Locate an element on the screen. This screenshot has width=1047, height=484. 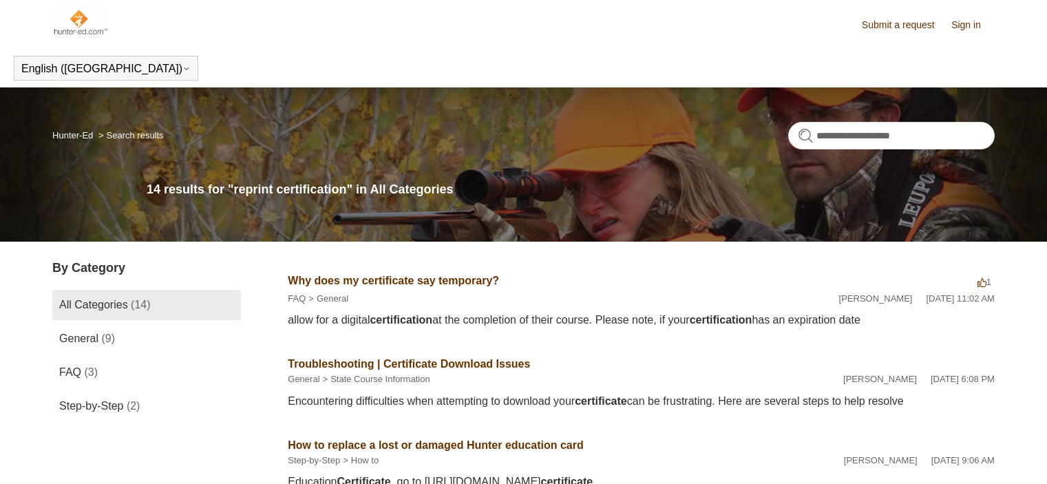
h1: 14 results for "reprint certification" in All Categories is located at coordinates (571, 189).